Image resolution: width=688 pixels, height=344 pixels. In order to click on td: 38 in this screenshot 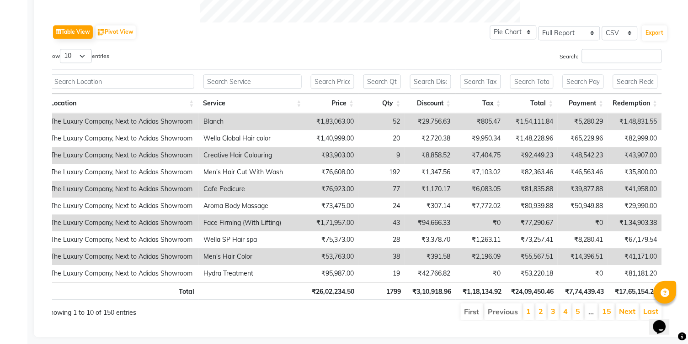, I will do `click(381, 257)`.